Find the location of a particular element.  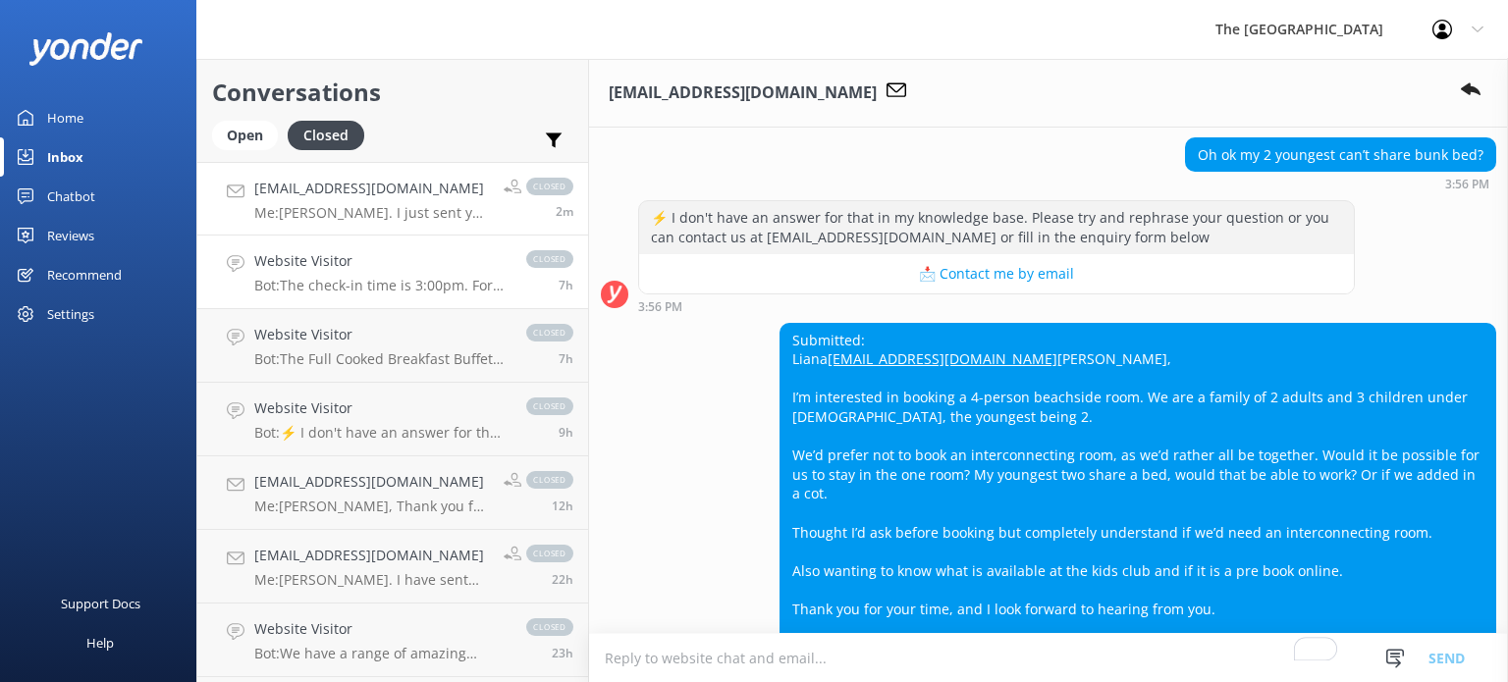

div: Reviews is located at coordinates (71, 236).